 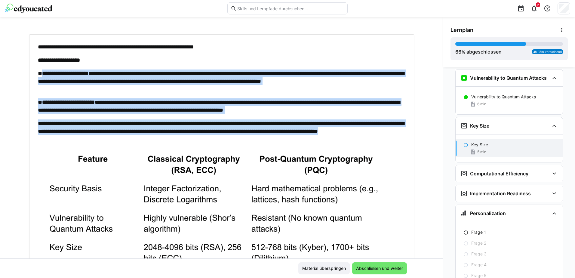 I want to click on span: 66, so click(x=458, y=52).